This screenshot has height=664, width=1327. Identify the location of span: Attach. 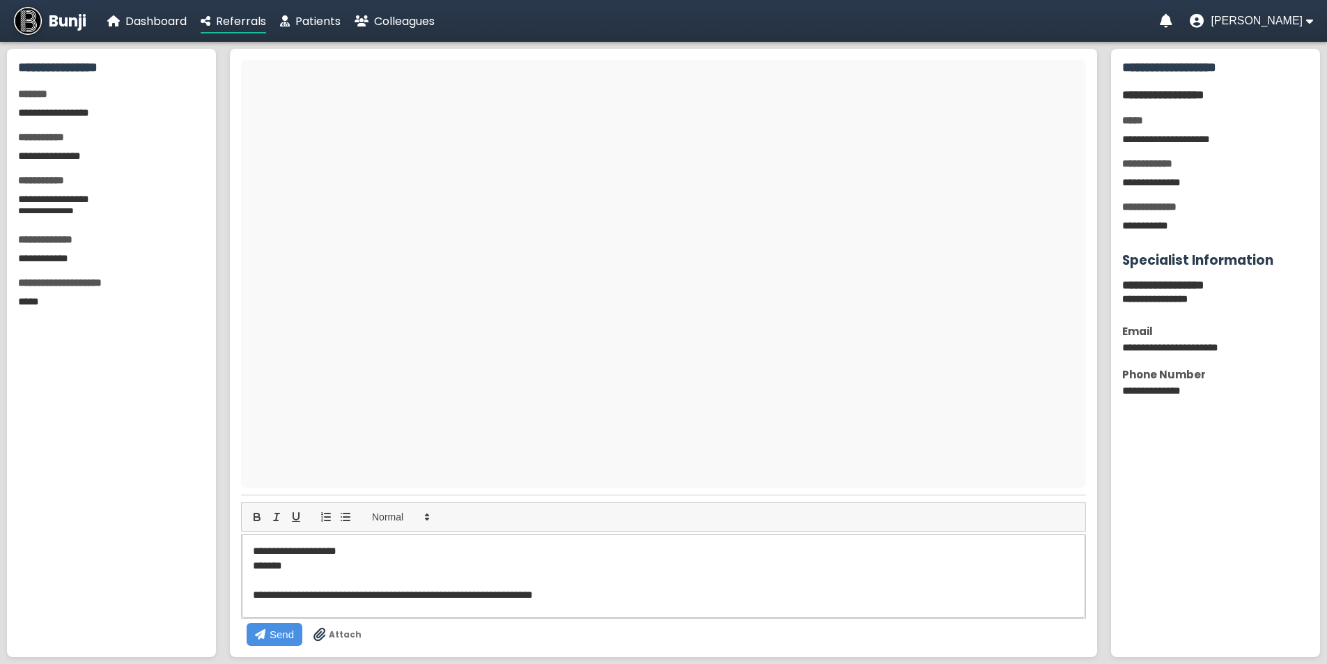
(345, 634).